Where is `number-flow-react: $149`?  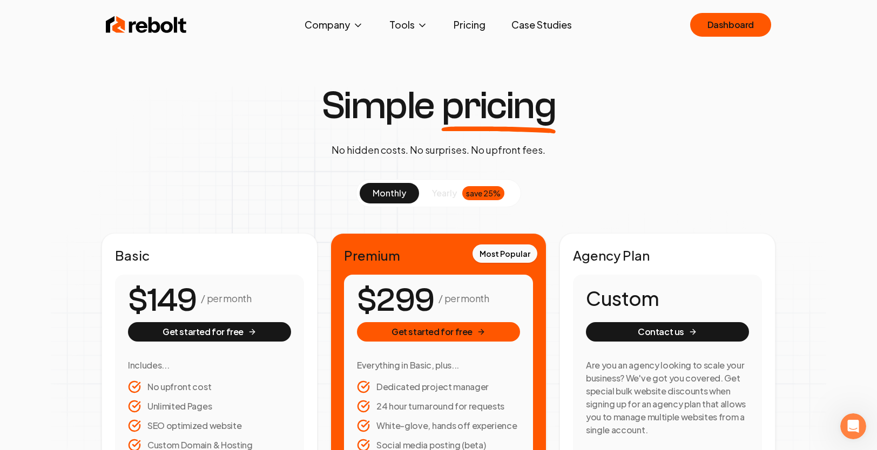
number-flow-react: $149 is located at coordinates (162, 301).